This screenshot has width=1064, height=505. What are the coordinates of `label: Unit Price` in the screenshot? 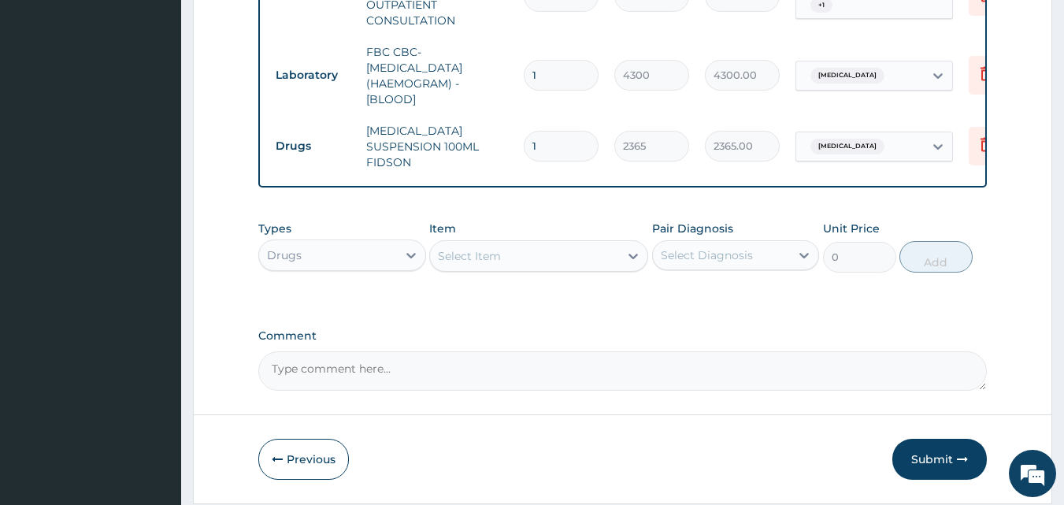 It's located at (851, 228).